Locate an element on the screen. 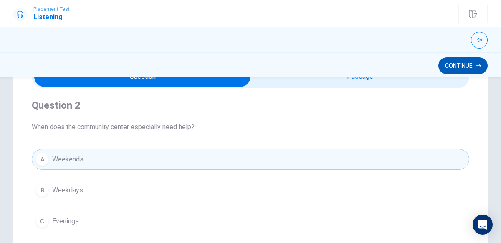 This screenshot has height=243, width=501. span: When does the community center especially need help? is located at coordinates (251, 127).